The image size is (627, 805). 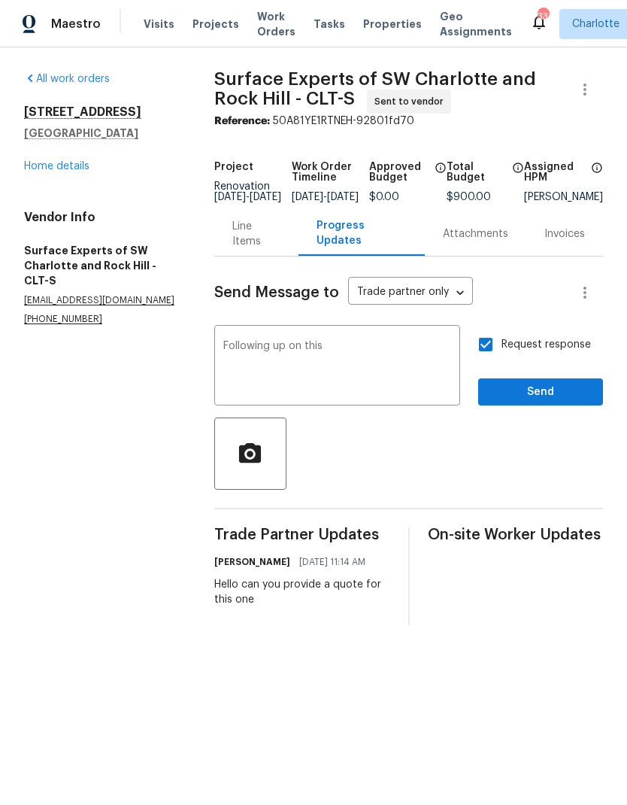 What do you see at coordinates (337, 367) in the screenshot?
I see `textarea: Following up on this` at bounding box center [337, 367].